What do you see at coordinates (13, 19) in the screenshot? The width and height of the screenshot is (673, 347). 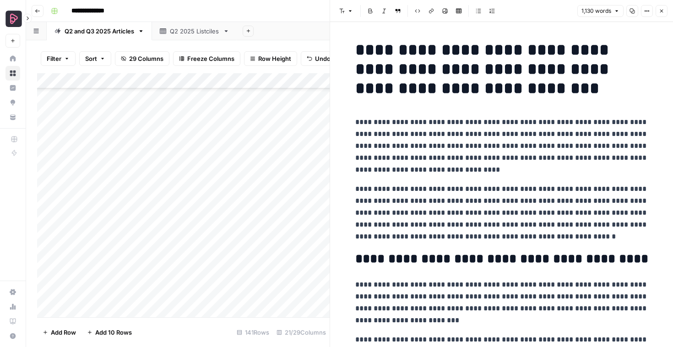 I see `button: Workspace: Preply Business` at bounding box center [13, 19].